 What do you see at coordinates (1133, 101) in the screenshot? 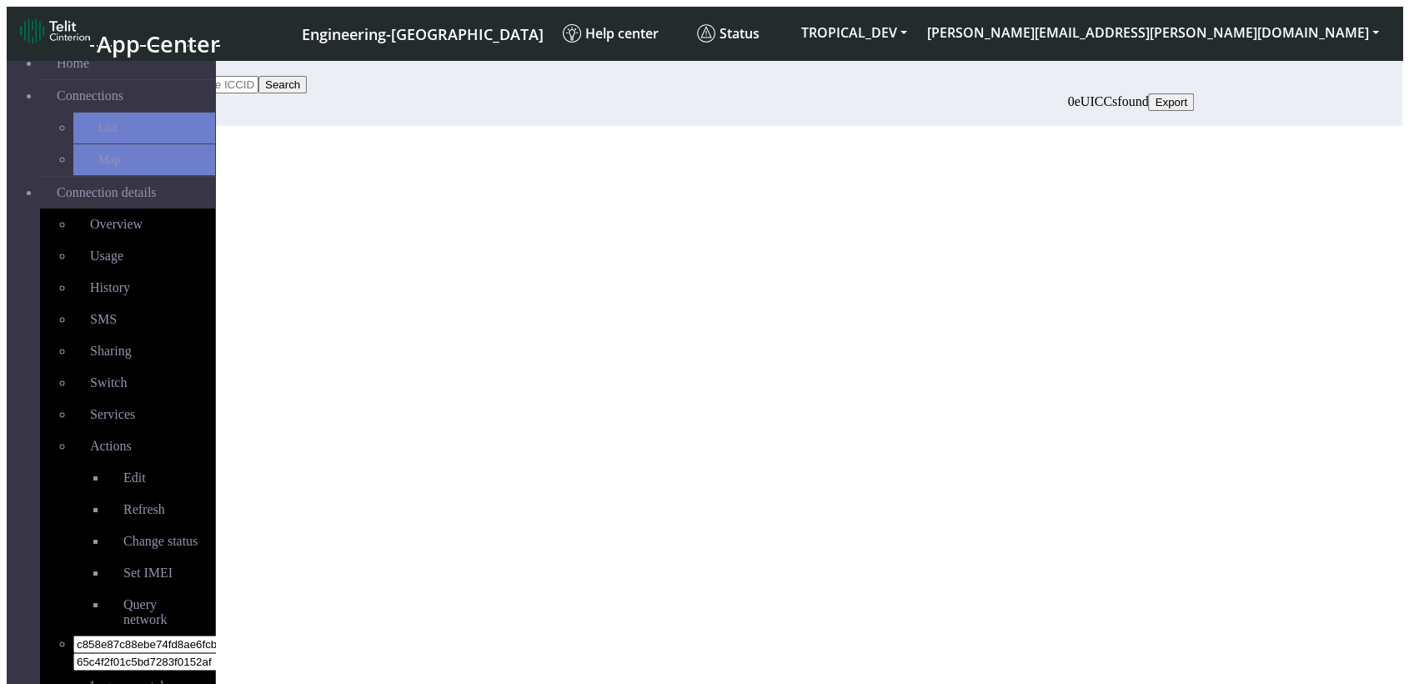
I see `span: found` at bounding box center [1133, 101].